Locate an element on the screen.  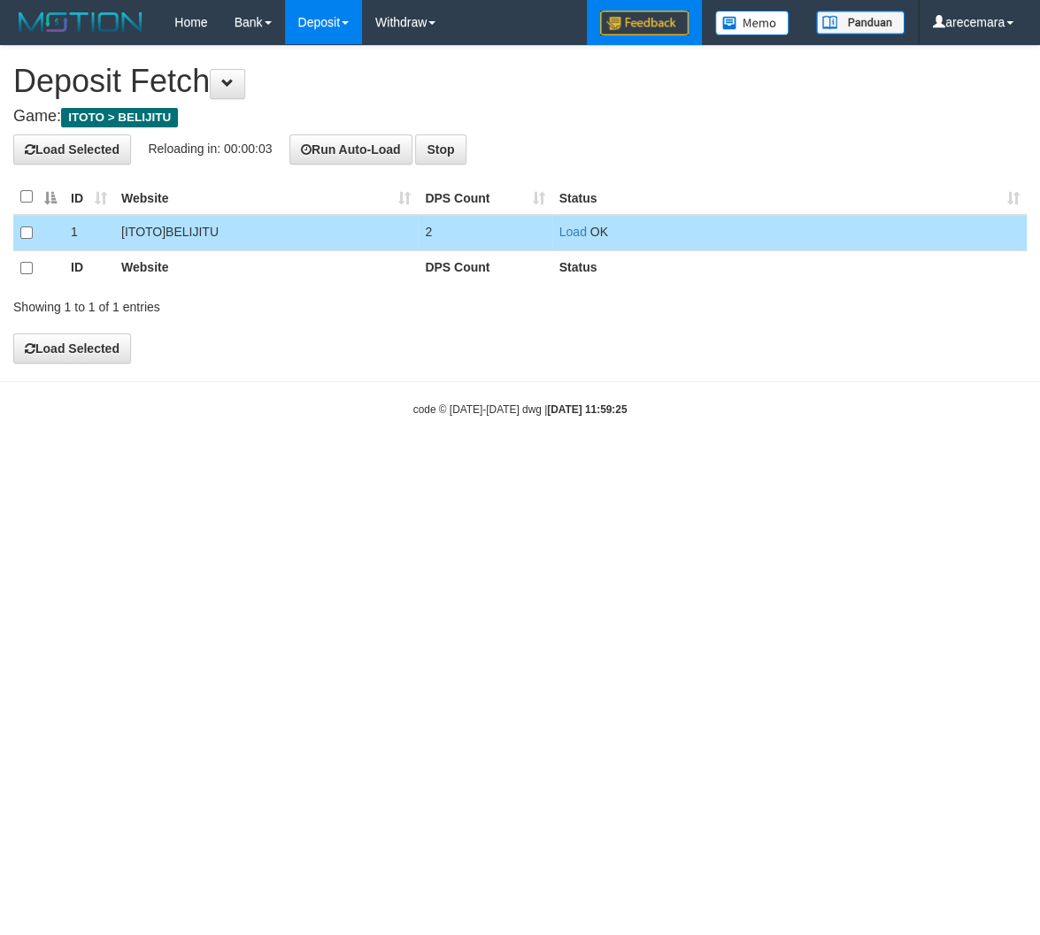
span: OK is located at coordinates (599, 232).